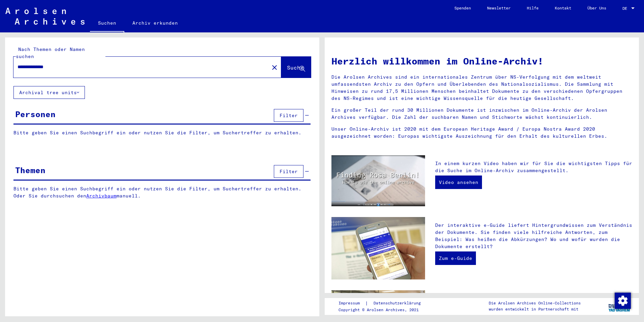 This screenshot has height=322, width=644. I want to click on button: Suche, so click(296, 67).